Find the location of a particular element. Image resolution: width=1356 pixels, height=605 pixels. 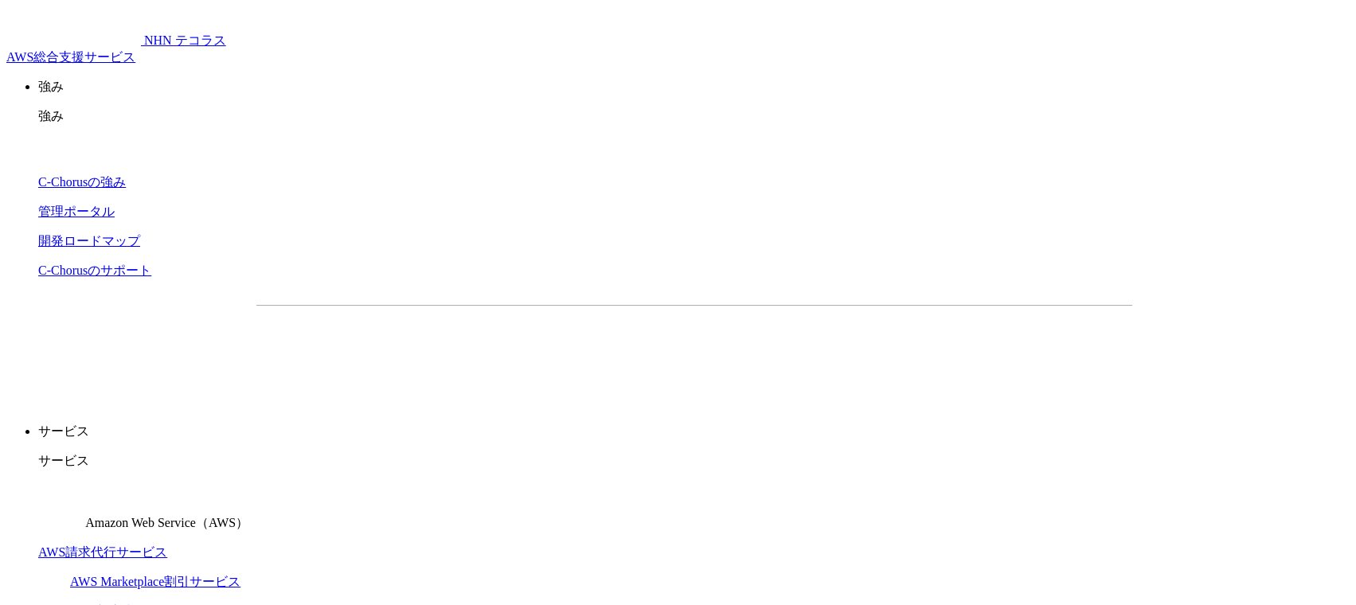

a: AWS総合支援サービス C-Chorus NHN テコラスAWS総合支援サービス is located at coordinates (116, 49).